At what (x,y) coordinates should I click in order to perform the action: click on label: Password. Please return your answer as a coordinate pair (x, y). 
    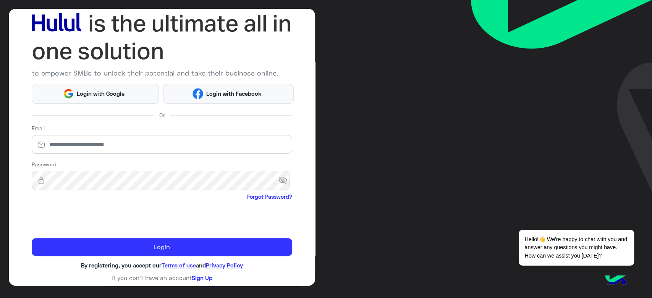
    Looking at the image, I should click on (44, 164).